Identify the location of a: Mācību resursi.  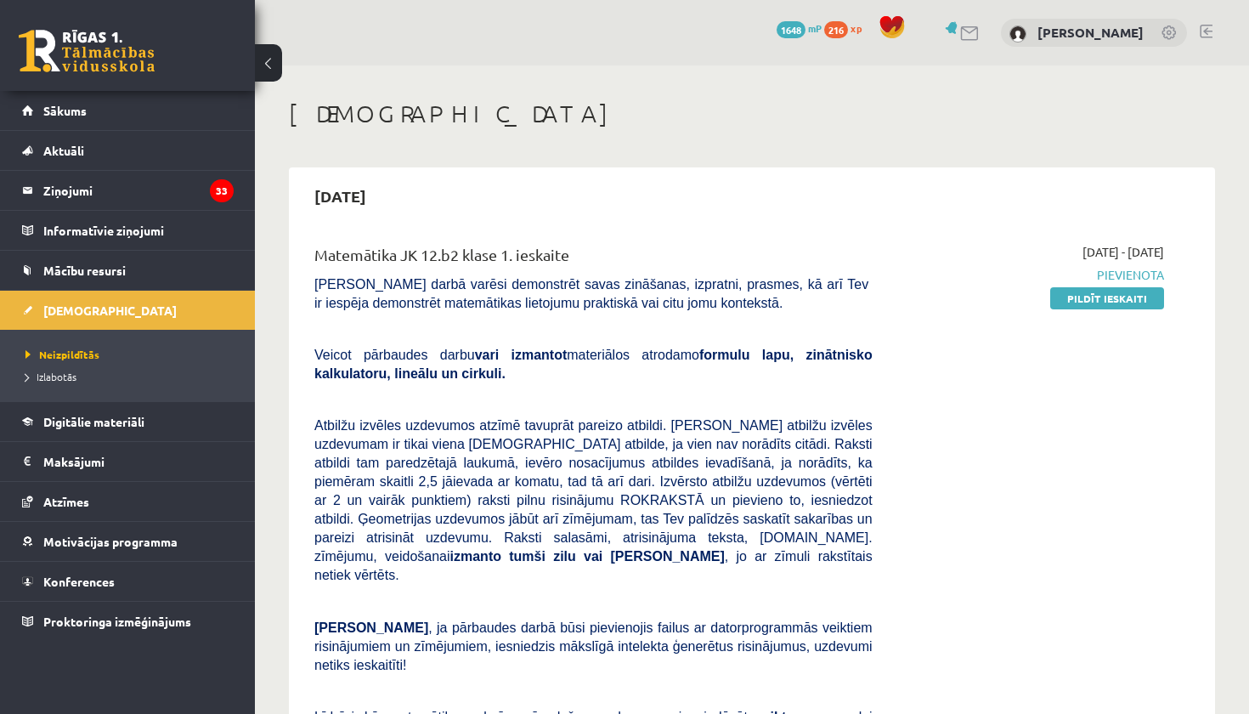
(127, 270).